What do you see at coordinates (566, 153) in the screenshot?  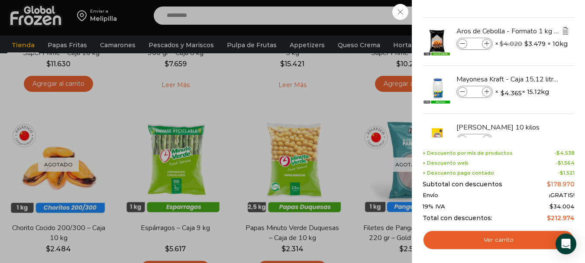 I see `bdi: 4.538` at bounding box center [566, 153].